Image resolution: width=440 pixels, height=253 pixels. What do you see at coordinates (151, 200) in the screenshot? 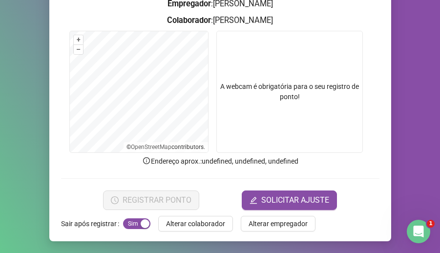
I see `button: REGISTRAR PONTO` at bounding box center [151, 200].